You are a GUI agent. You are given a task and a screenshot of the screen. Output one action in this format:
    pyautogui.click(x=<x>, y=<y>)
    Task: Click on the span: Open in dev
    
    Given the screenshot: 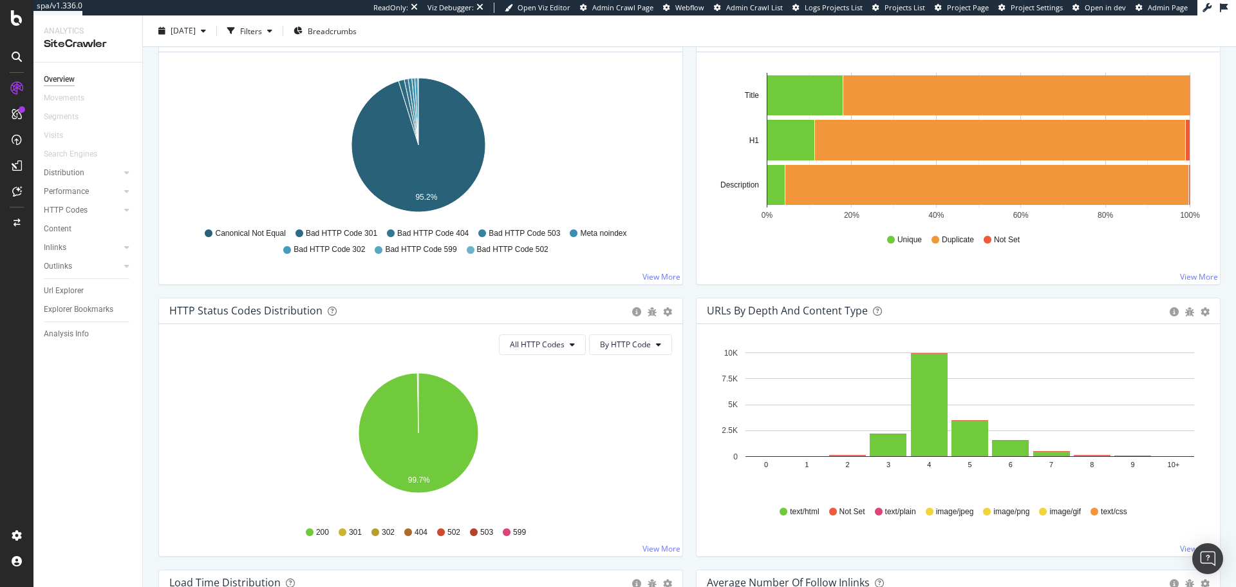 What is the action you would take?
    pyautogui.click(x=1105, y=7)
    